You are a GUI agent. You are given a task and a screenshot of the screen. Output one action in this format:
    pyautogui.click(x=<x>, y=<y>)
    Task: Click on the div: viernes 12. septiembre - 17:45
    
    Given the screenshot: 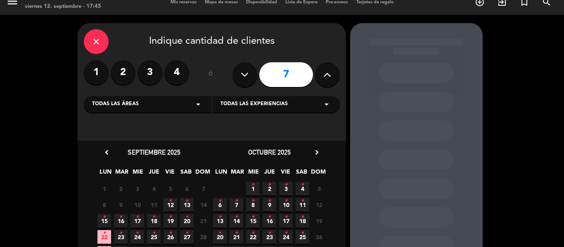 What is the action you would take?
    pyautogui.click(x=63, y=7)
    